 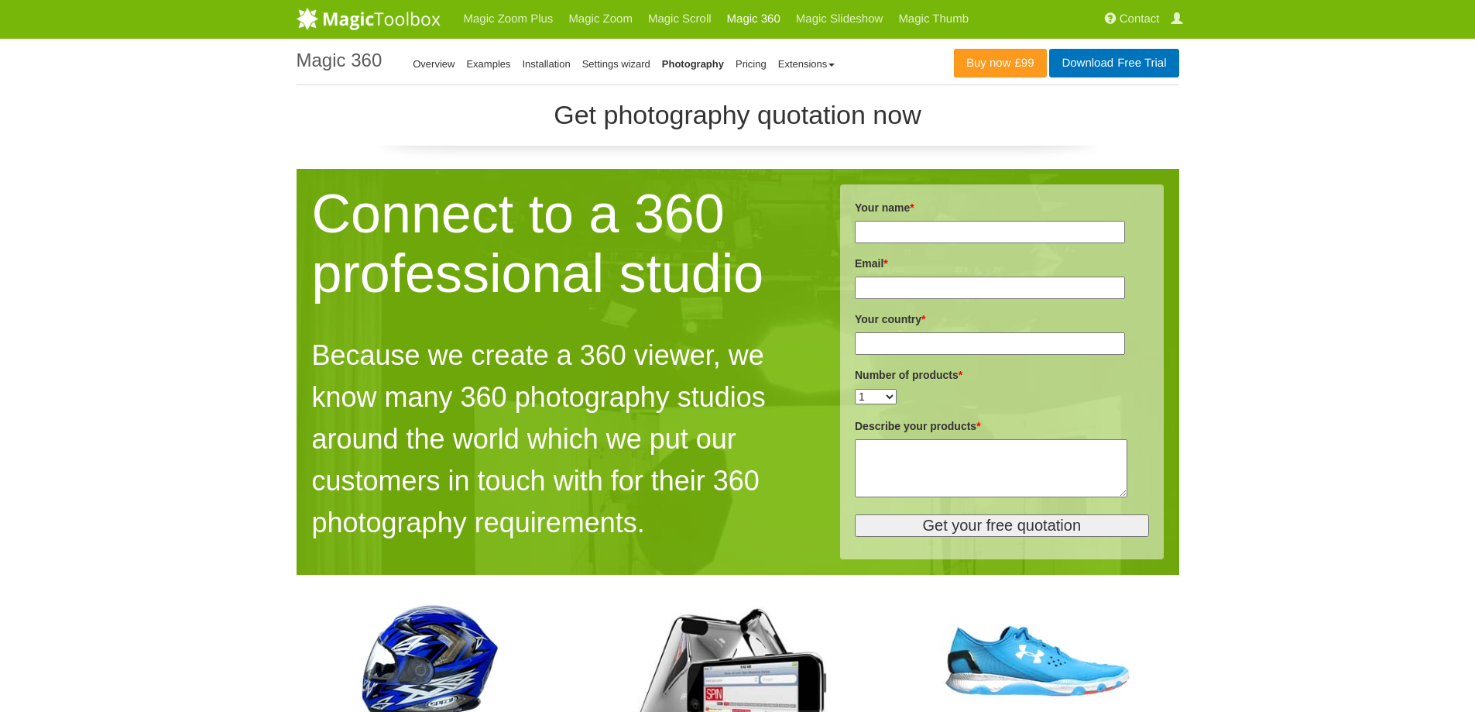 What do you see at coordinates (918, 426) in the screenshot?
I see `label: Describe your products` at bounding box center [918, 426].